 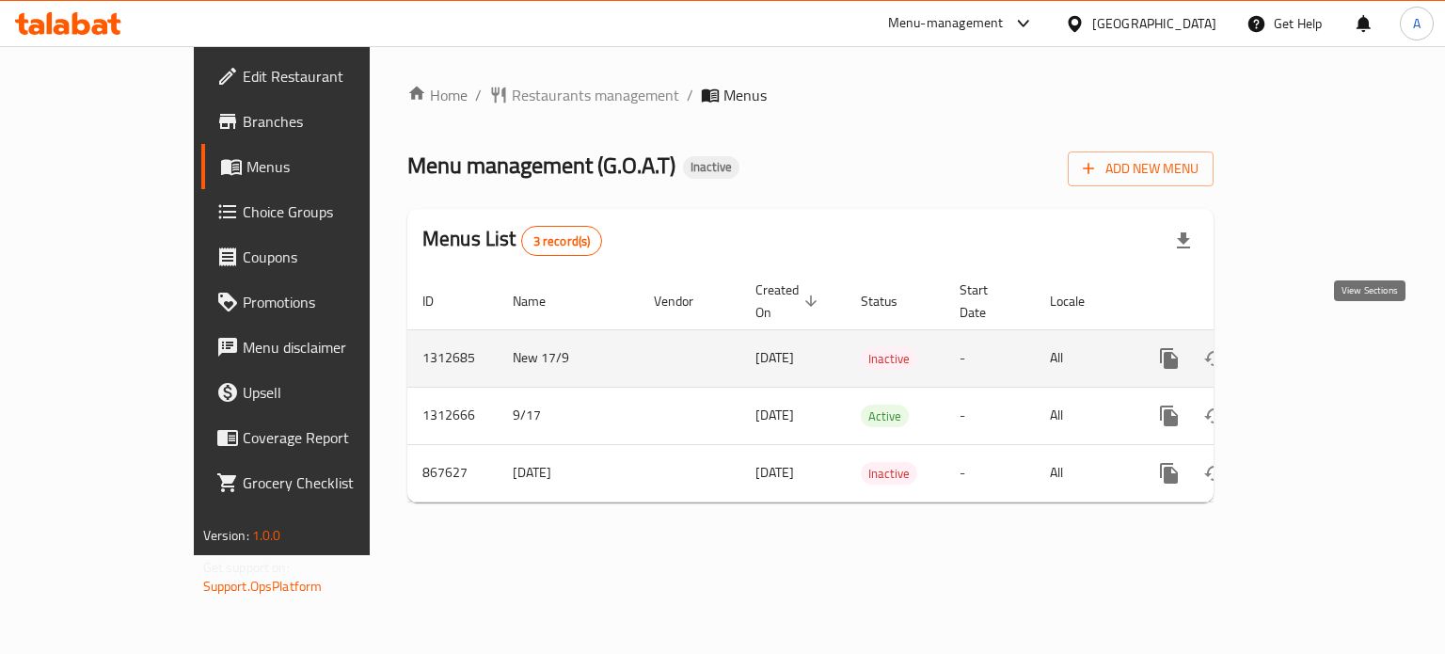 What do you see at coordinates (318, 212) in the screenshot?
I see `a: Choice Groups` at bounding box center [318, 212].